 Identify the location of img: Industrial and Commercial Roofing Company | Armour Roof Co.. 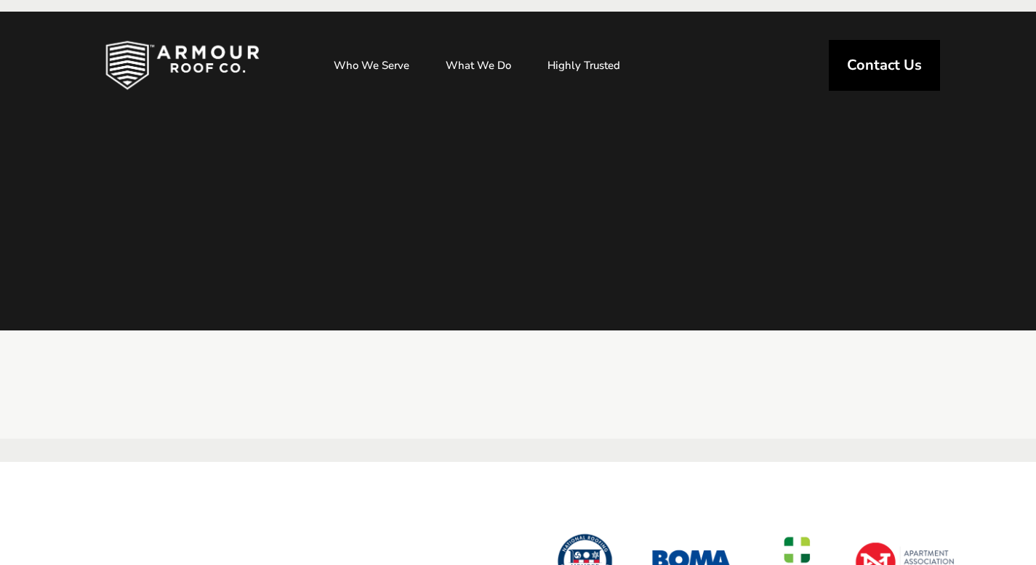
(182, 65).